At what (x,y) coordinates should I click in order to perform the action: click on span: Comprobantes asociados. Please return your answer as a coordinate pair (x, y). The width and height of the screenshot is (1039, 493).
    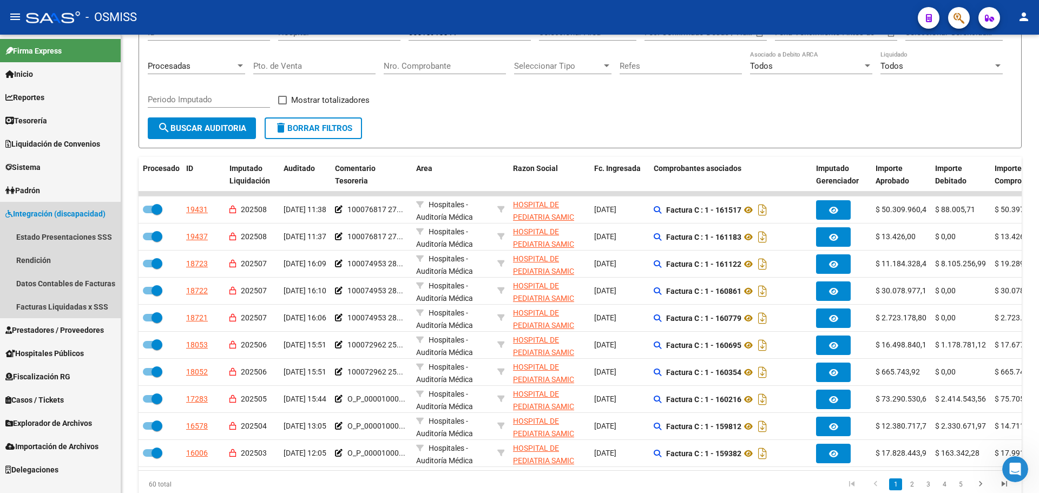
    Looking at the image, I should click on (697, 168).